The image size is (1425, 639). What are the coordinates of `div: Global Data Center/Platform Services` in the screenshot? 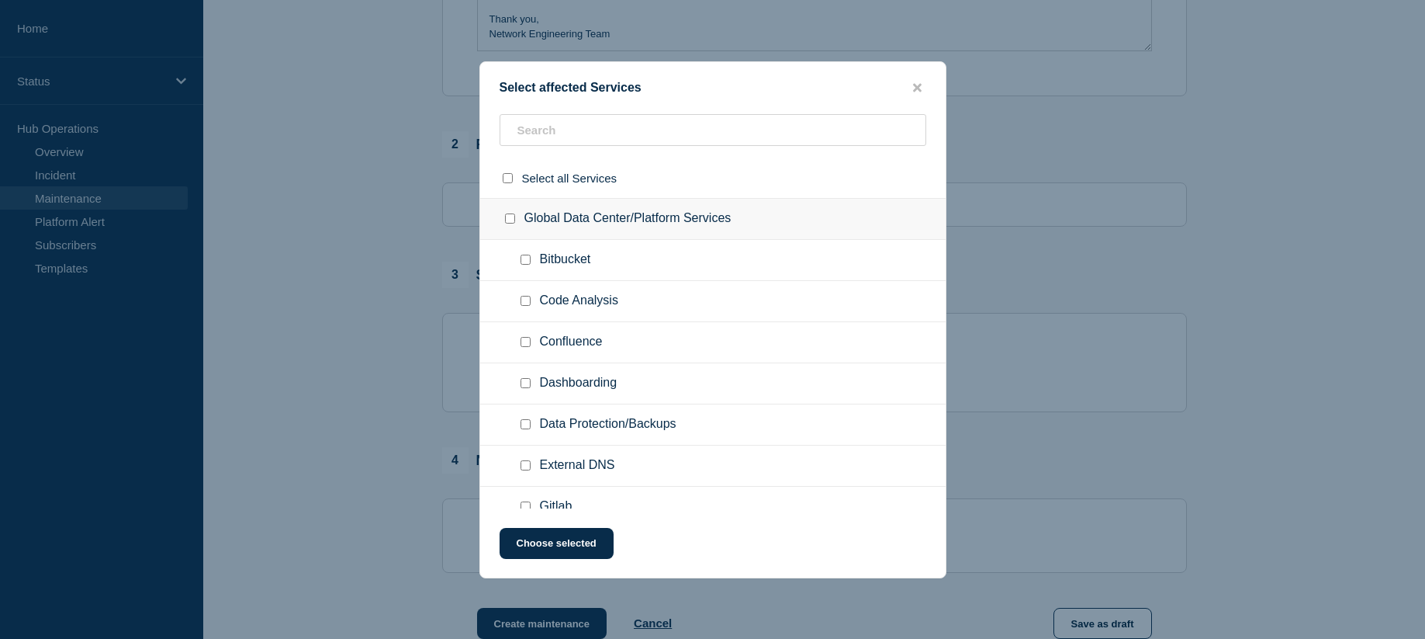 It's located at (713, 219).